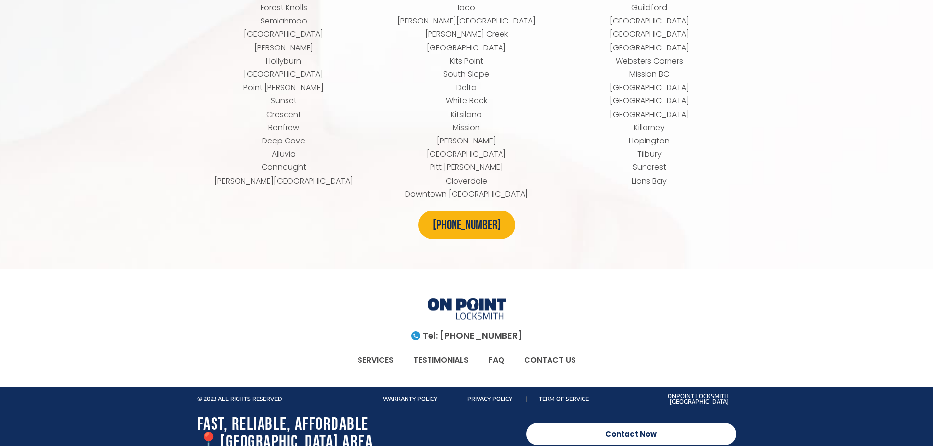  Describe the element at coordinates (550, 361) in the screenshot. I see `a: CONTACT US` at that location.